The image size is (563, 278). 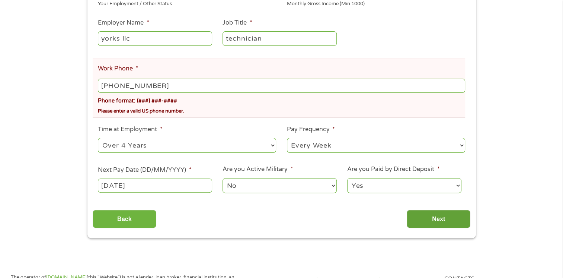 I want to click on label: Next Pay Date (DD/MM/YYYY), so click(x=145, y=170).